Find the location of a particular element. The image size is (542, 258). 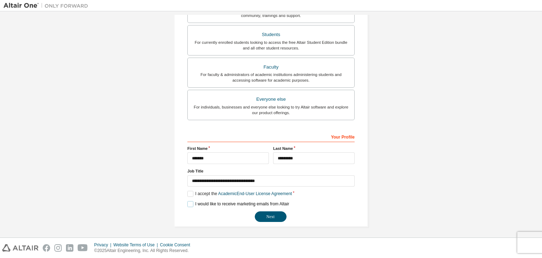

div: Your Profile is located at coordinates (271, 136).